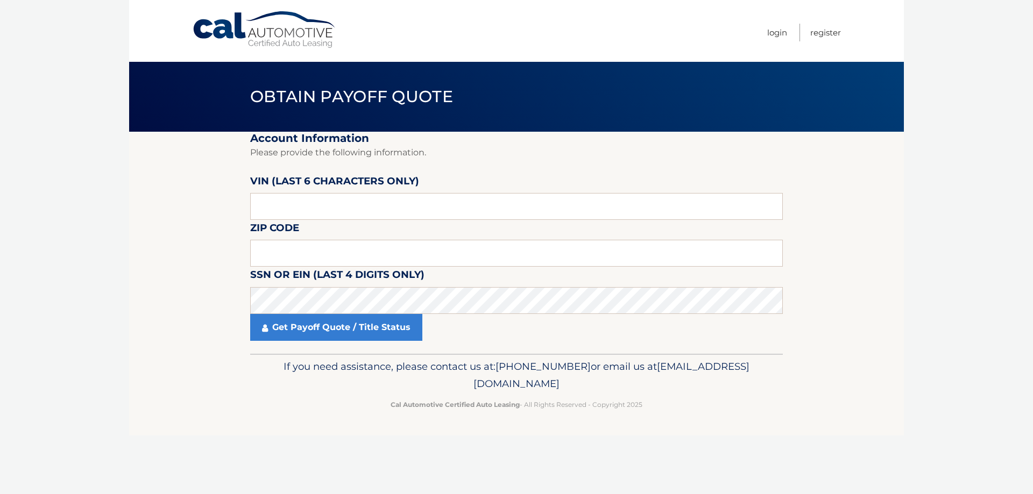 The image size is (1033, 494). Describe the element at coordinates (517, 376) in the screenshot. I see `p: If you need assistance, please contact us at: or email us at` at that location.